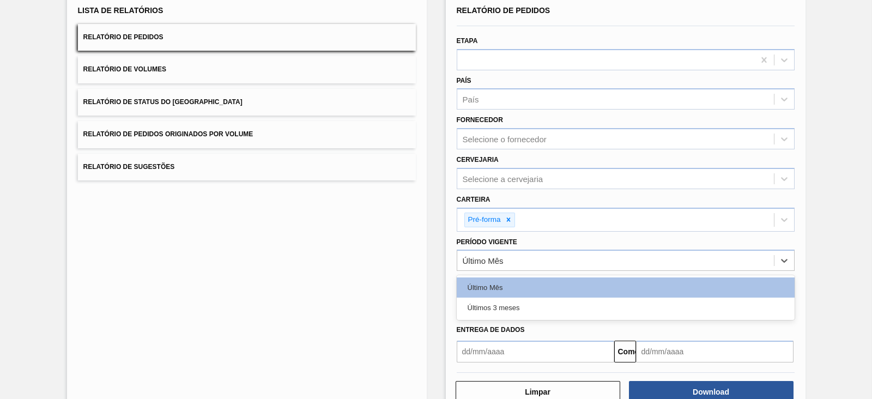  I want to click on font: Cervejaria, so click(478, 160).